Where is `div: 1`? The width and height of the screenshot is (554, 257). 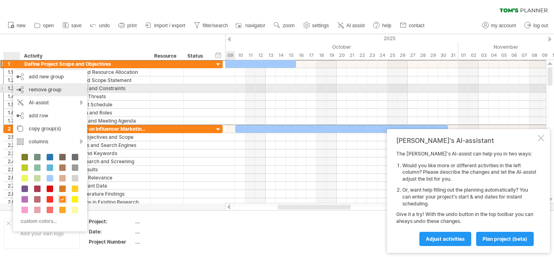 div: 1 is located at coordinates (14, 64).